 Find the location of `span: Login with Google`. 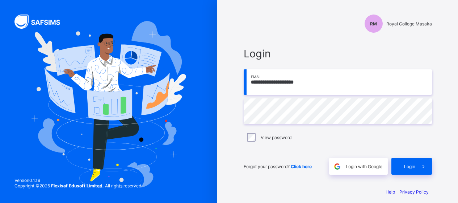

span: Login with Google is located at coordinates (364, 166).